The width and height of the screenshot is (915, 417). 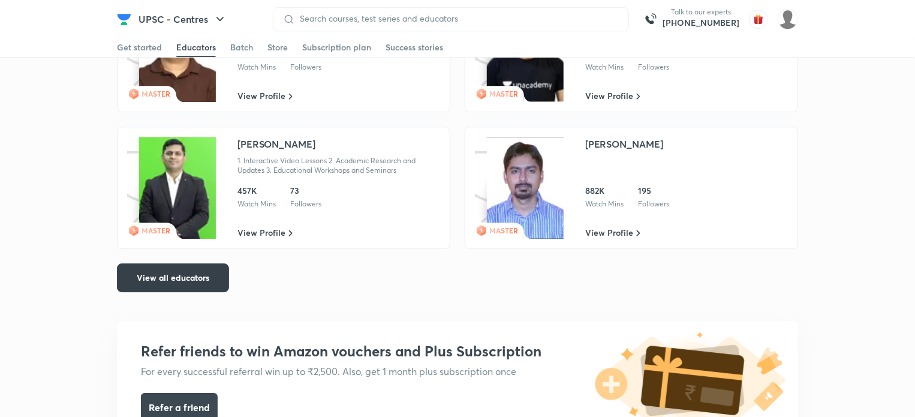 What do you see at coordinates (650, 19) in the screenshot?
I see `img: call-us` at bounding box center [650, 19].